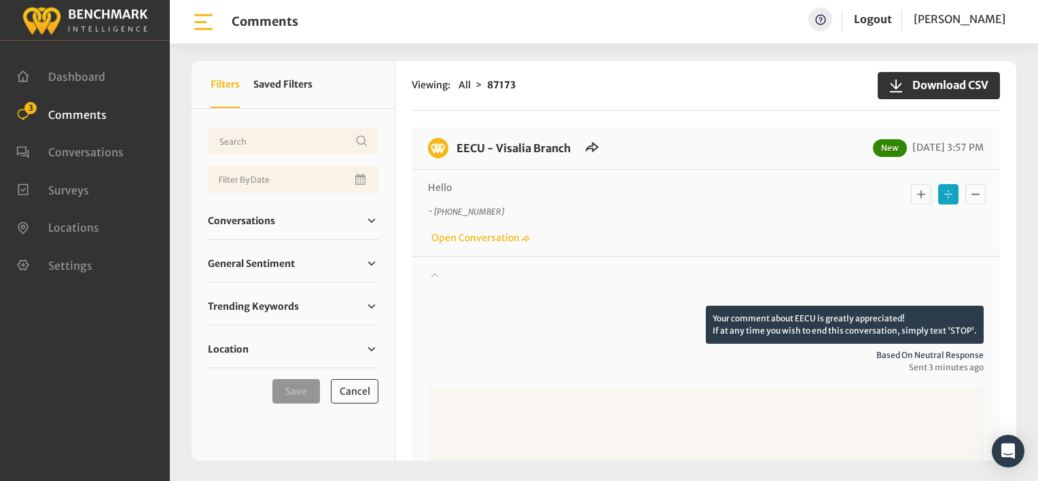 This screenshot has width=1038, height=481. Describe the element at coordinates (479, 238) in the screenshot. I see `a: Open Conversation` at that location.